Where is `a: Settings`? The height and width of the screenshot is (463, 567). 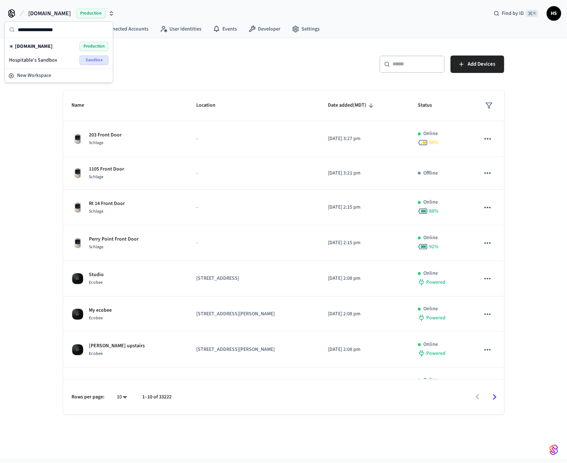
a: Settings is located at coordinates (306, 29).